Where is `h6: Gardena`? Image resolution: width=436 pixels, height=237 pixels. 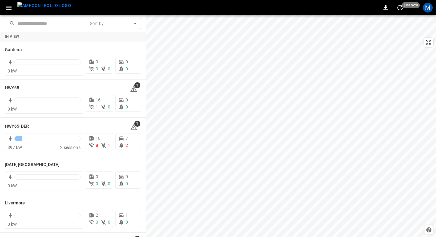 h6: Gardena is located at coordinates (13, 50).